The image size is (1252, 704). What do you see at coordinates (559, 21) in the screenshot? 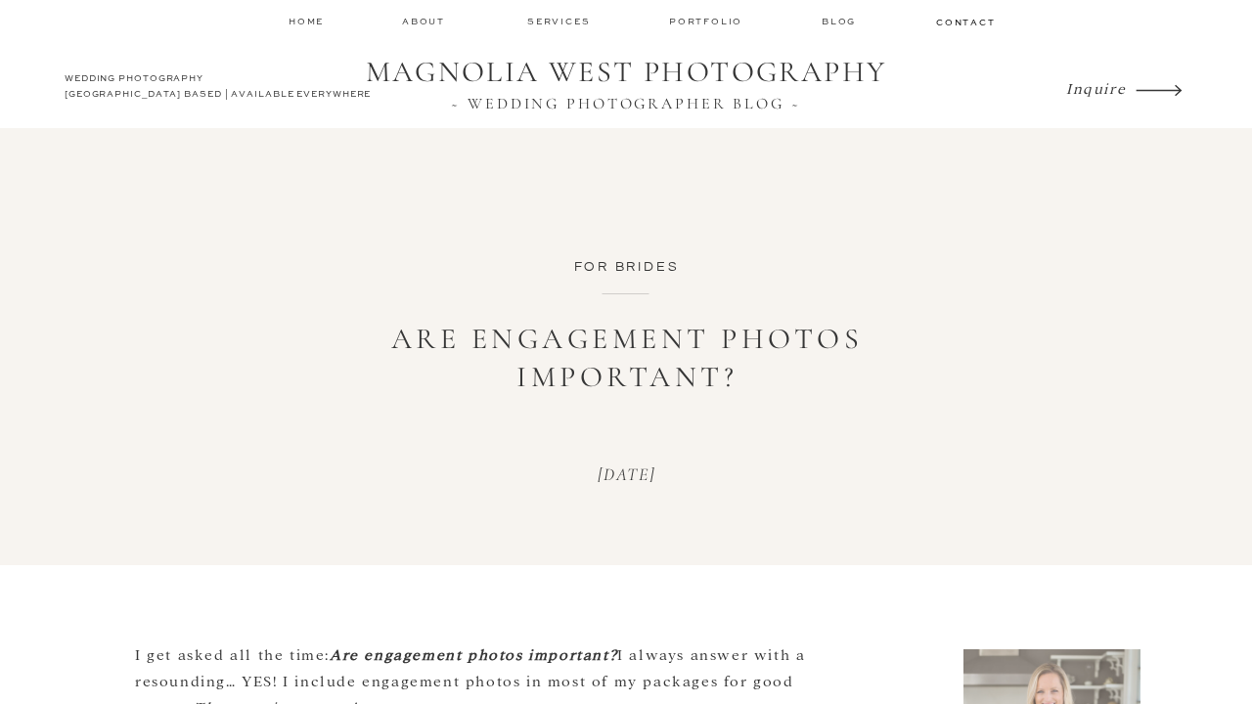
I see `a: services` at bounding box center [559, 21].